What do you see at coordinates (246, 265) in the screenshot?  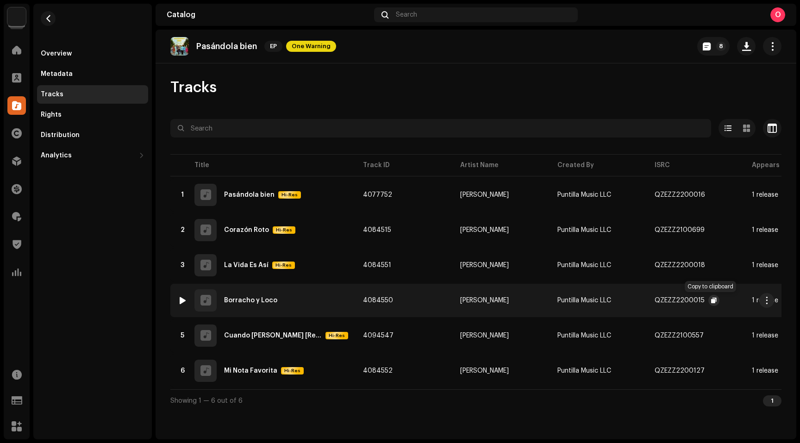 I see `div: La Vida Es Así` at bounding box center [246, 265].